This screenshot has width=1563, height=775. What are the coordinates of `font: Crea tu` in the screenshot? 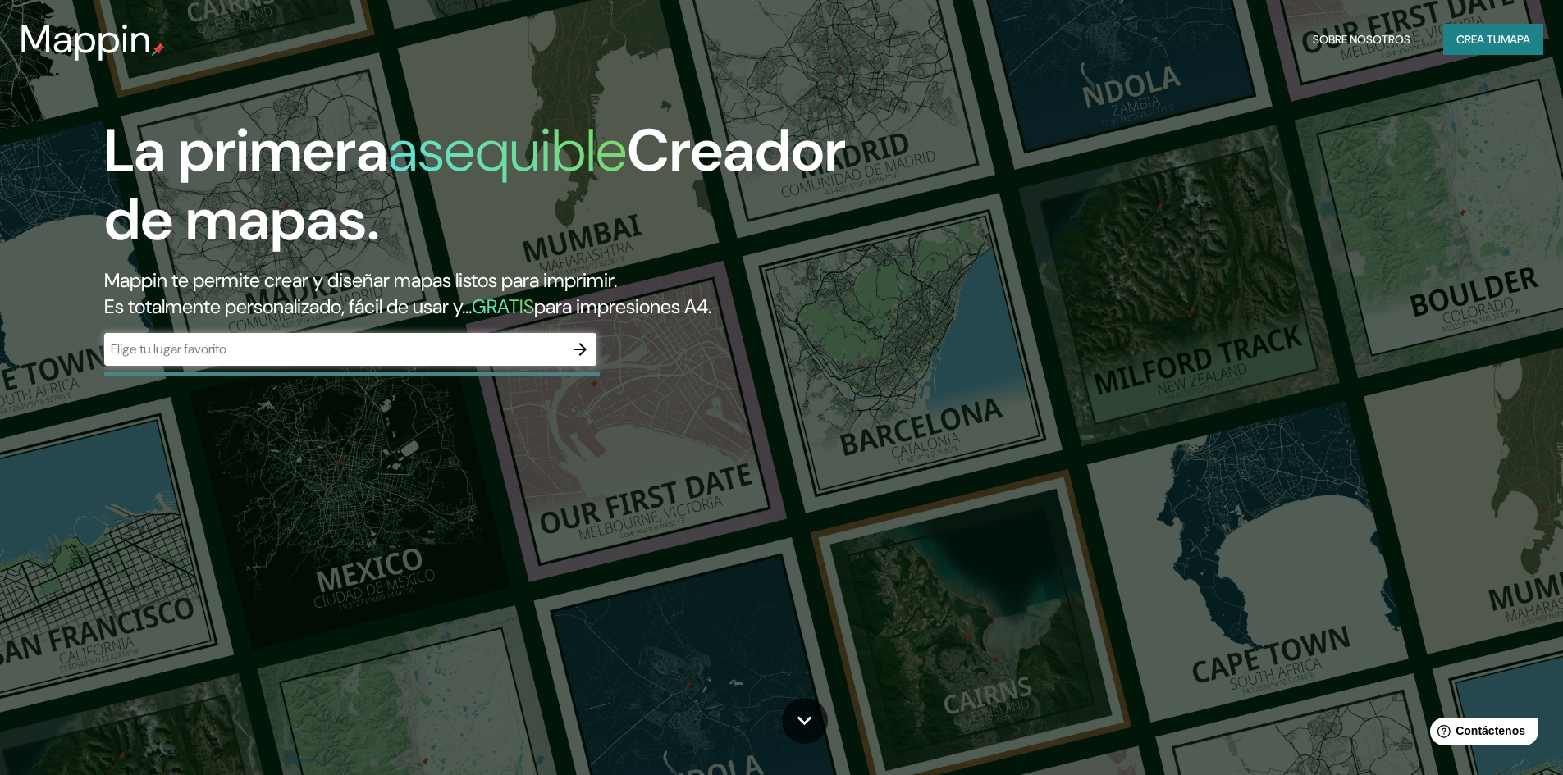 It's located at (1478, 39).